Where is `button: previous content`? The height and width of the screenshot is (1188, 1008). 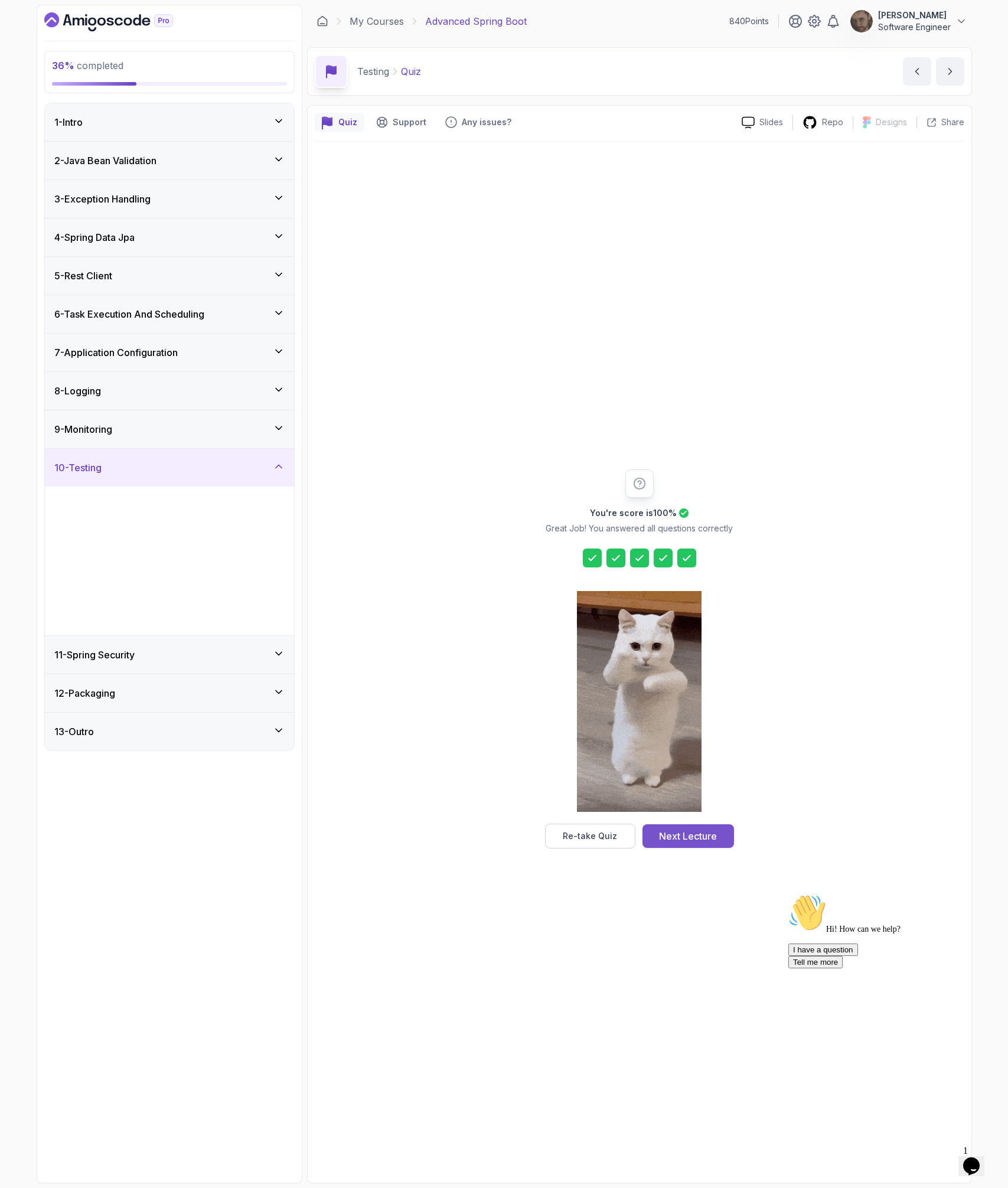
button: previous content is located at coordinates (917, 72).